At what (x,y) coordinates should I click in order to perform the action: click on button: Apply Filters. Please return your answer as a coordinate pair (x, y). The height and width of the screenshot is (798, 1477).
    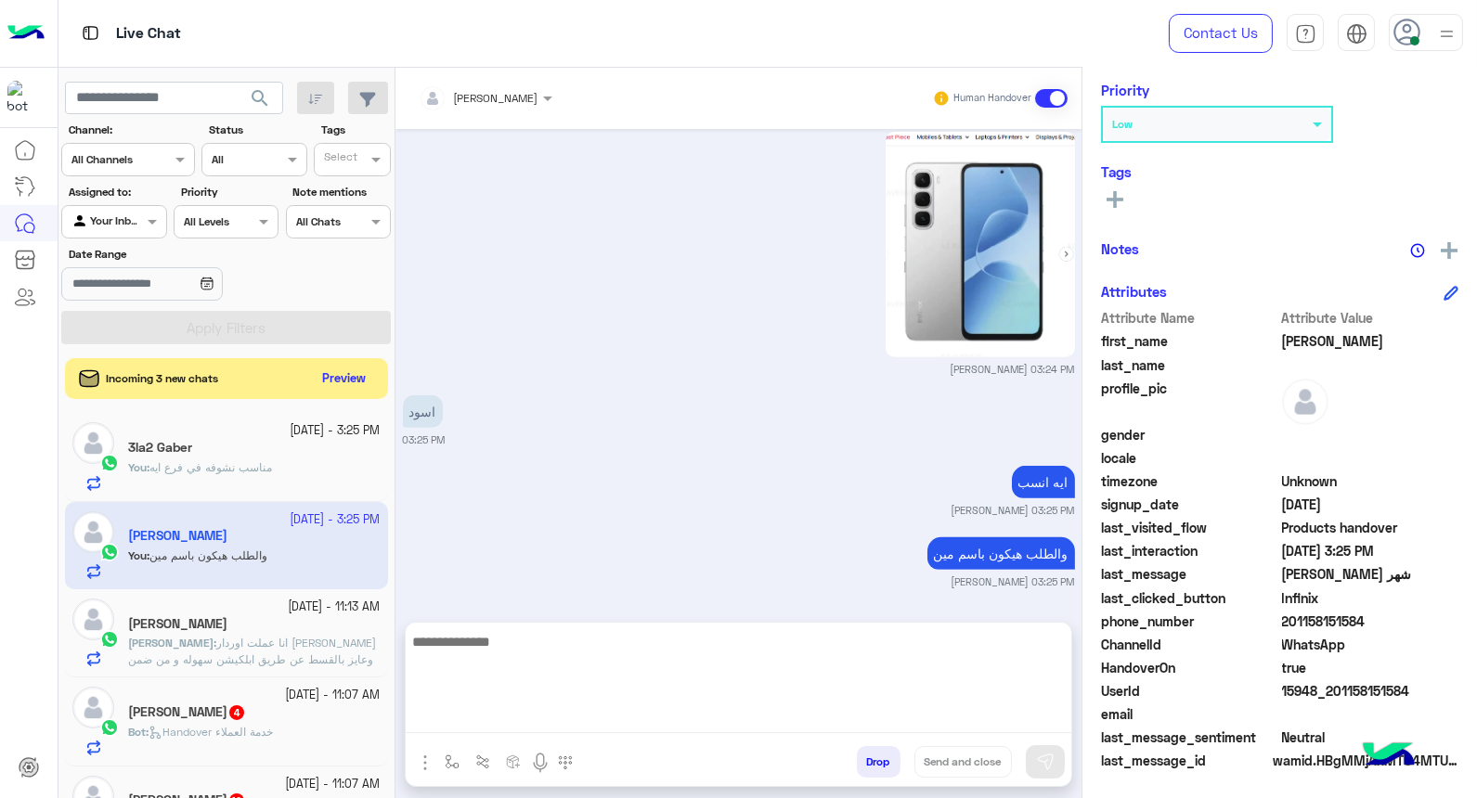
    Looking at the image, I should click on (226, 328).